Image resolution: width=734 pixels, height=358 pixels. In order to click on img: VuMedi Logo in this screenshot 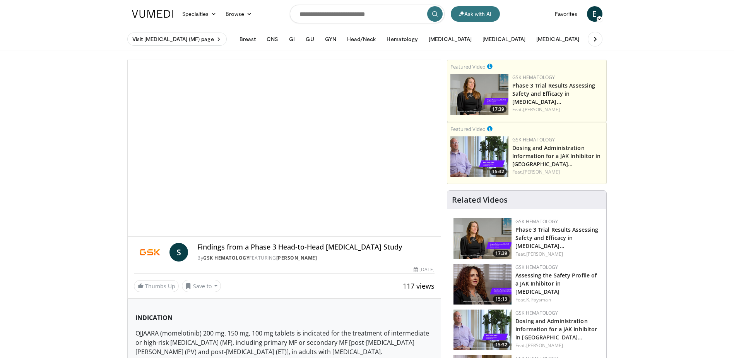, I will do `click(153, 14)`.